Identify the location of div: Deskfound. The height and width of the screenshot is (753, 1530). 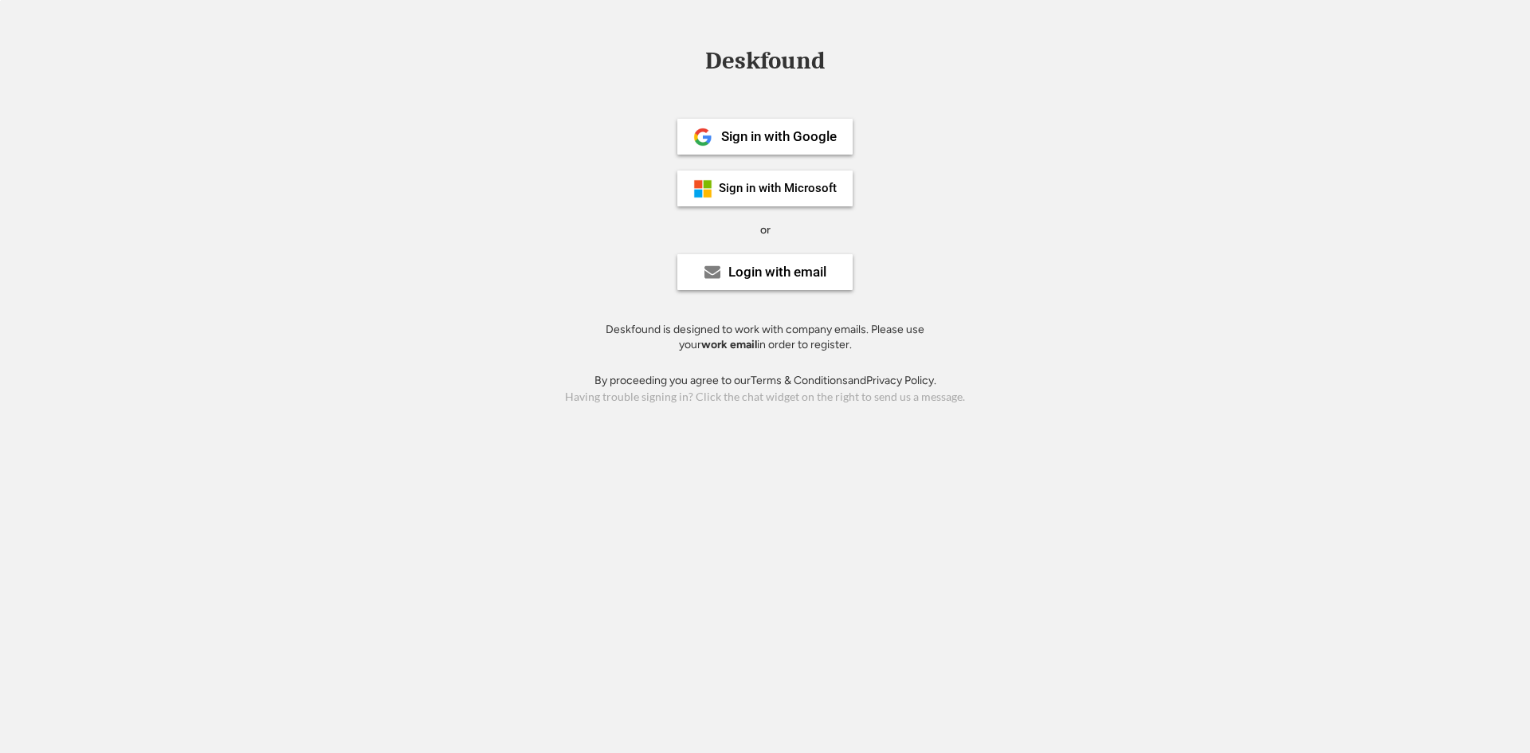
(765, 61).